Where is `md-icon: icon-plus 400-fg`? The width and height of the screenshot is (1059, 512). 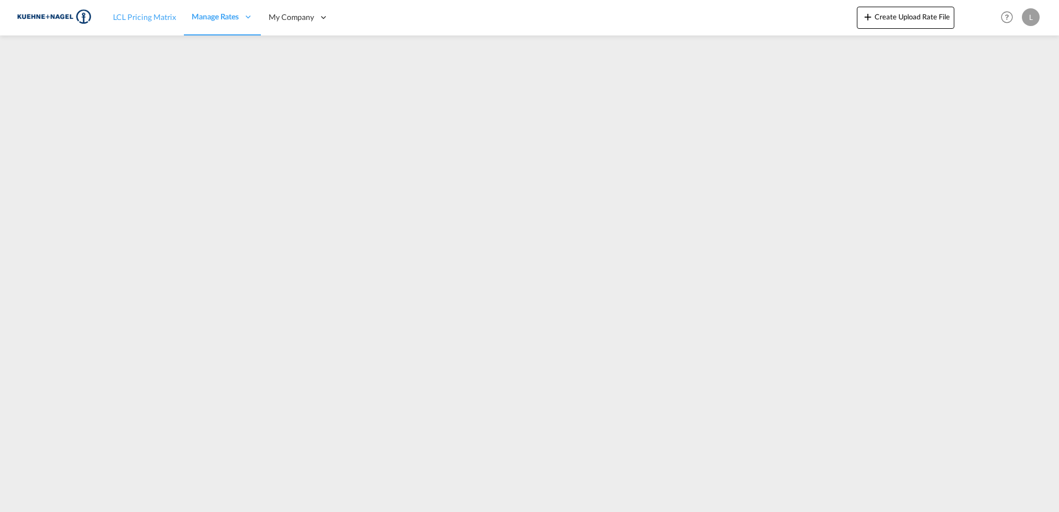
md-icon: icon-plus 400-fg is located at coordinates (868, 17).